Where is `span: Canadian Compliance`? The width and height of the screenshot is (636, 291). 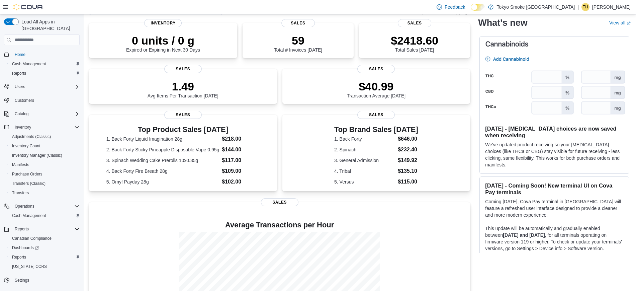 span: Canadian Compliance is located at coordinates (32, 238).